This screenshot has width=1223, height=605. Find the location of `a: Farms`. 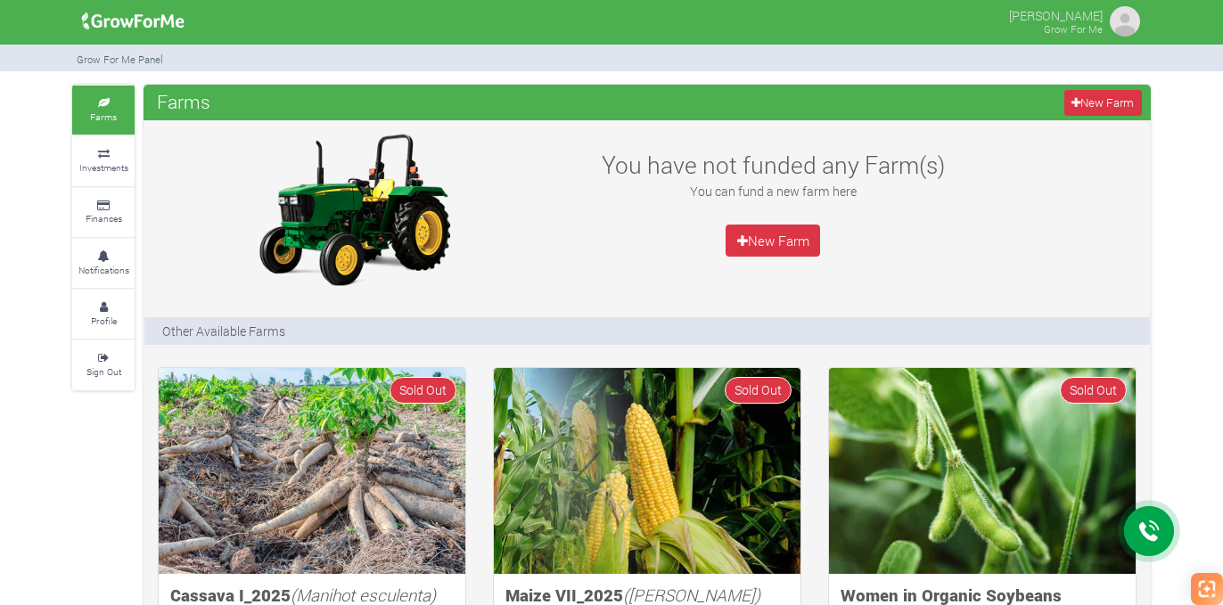

a: Farms is located at coordinates (103, 110).